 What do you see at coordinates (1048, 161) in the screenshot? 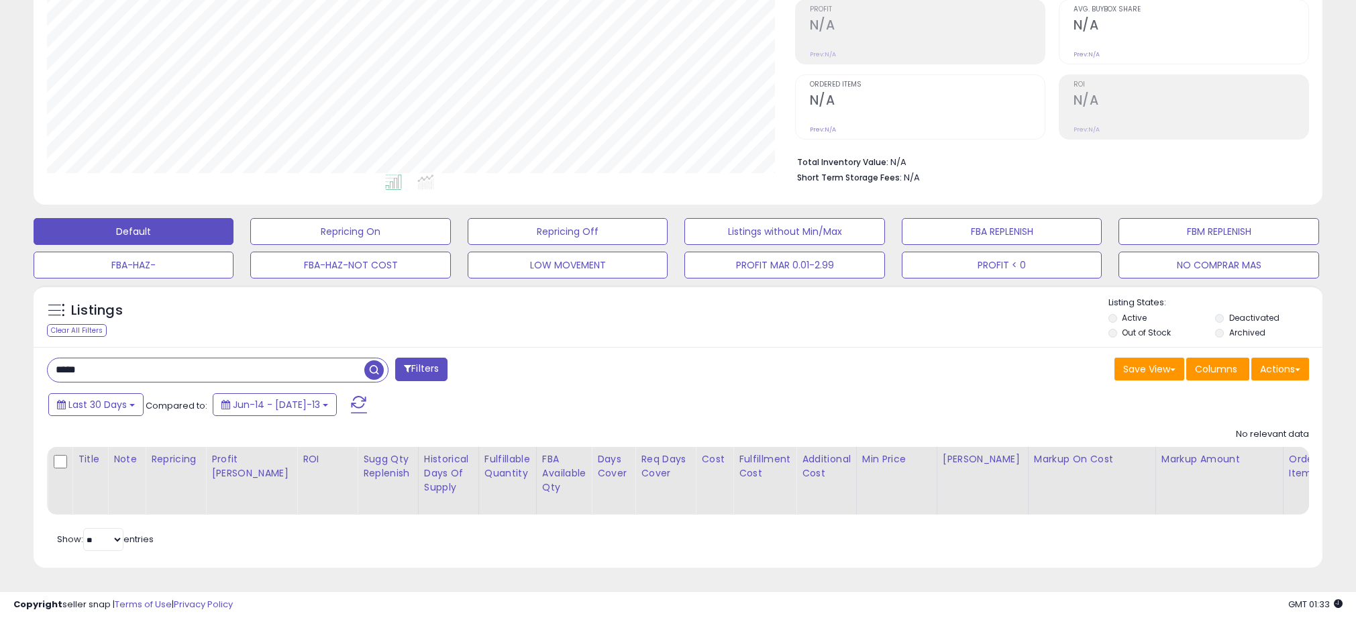
I see `li: N/A` at bounding box center [1048, 161].